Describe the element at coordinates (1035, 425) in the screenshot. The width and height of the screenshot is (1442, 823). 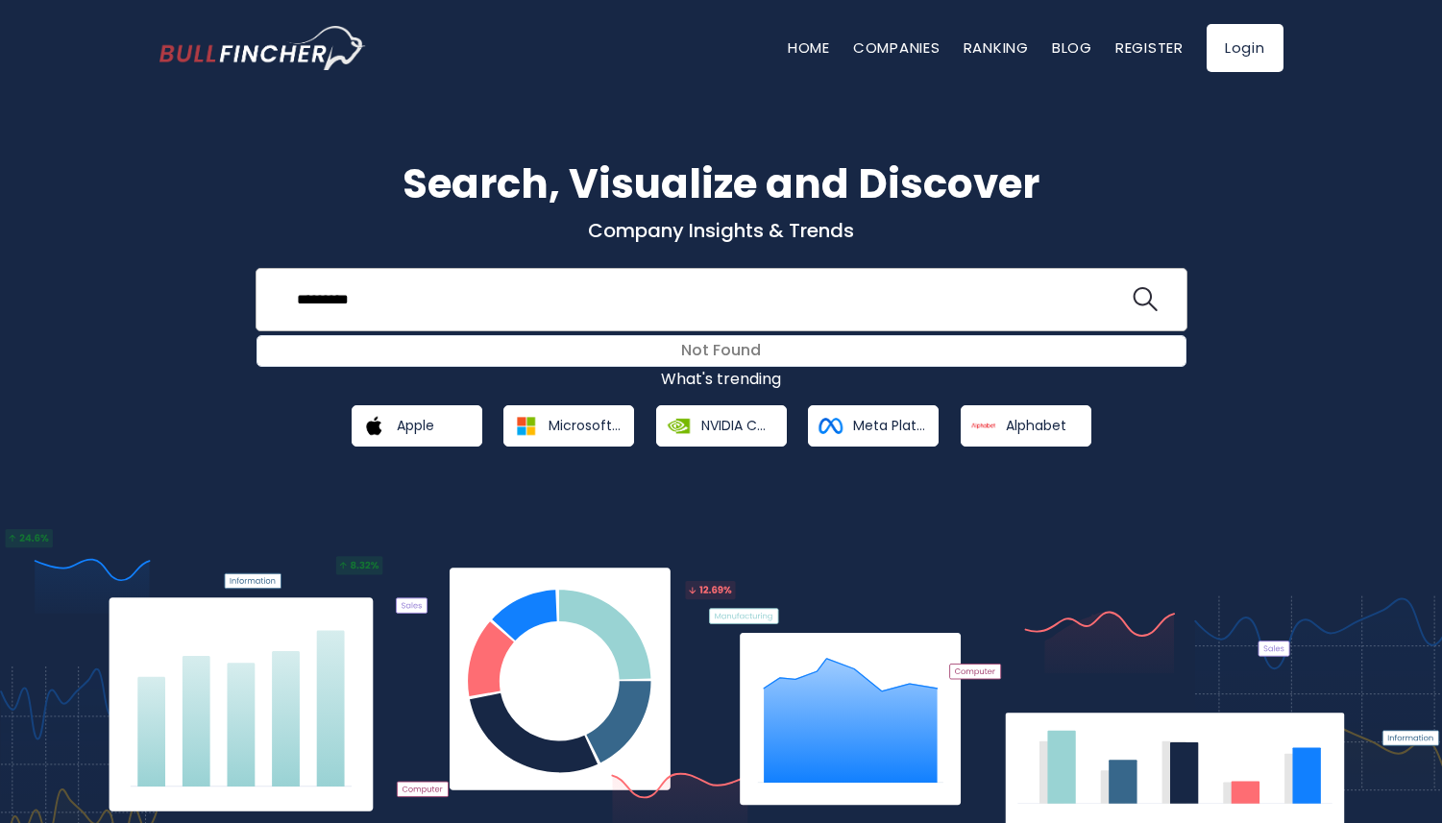
I see `span: Alphabet` at that location.